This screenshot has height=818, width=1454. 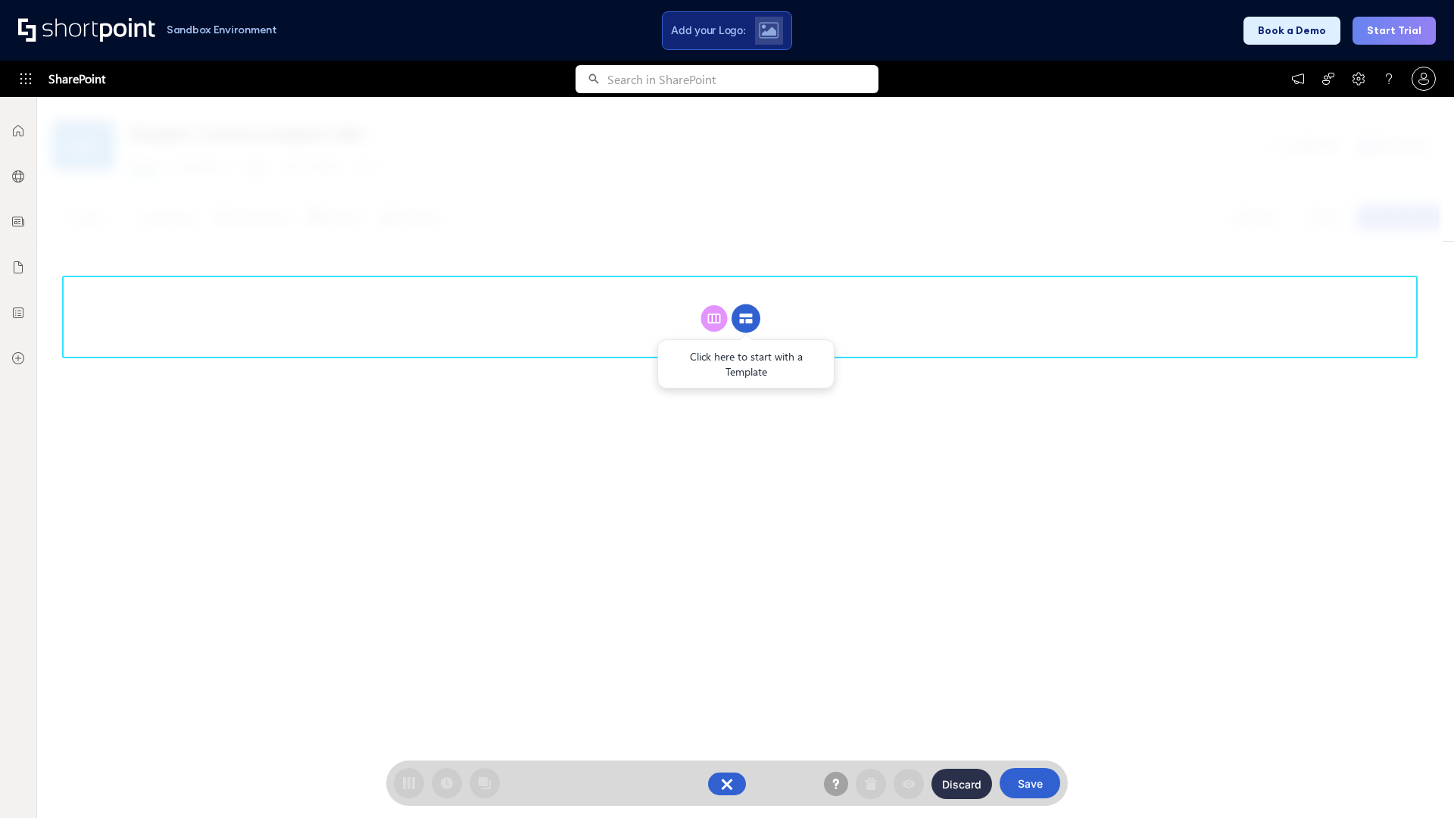 I want to click on button: Start Trial, so click(x=1394, y=30).